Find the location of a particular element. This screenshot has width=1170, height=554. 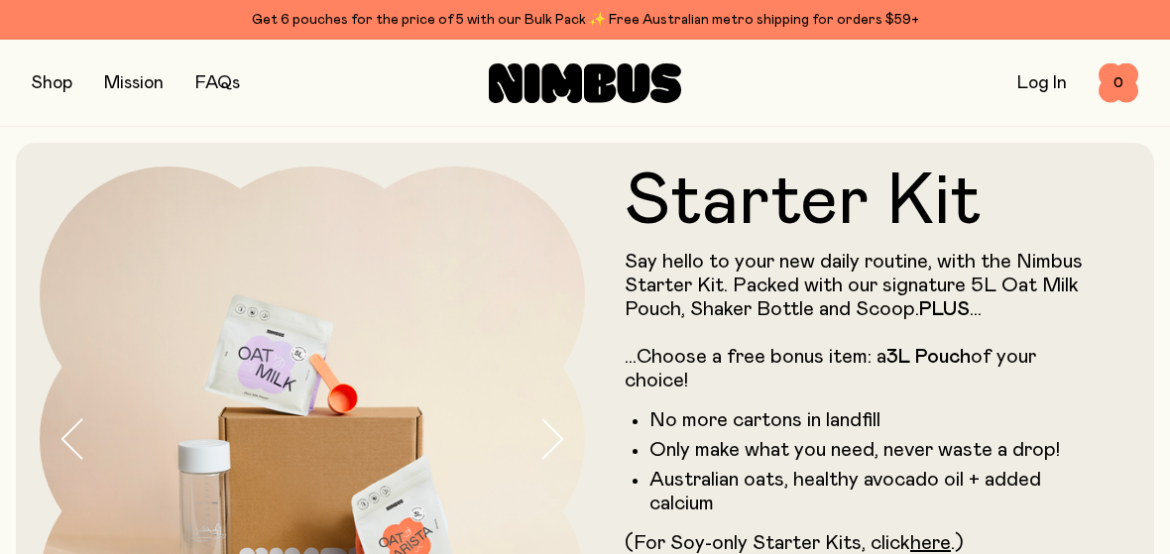

li: No more cartons in landfill is located at coordinates (869, 420).